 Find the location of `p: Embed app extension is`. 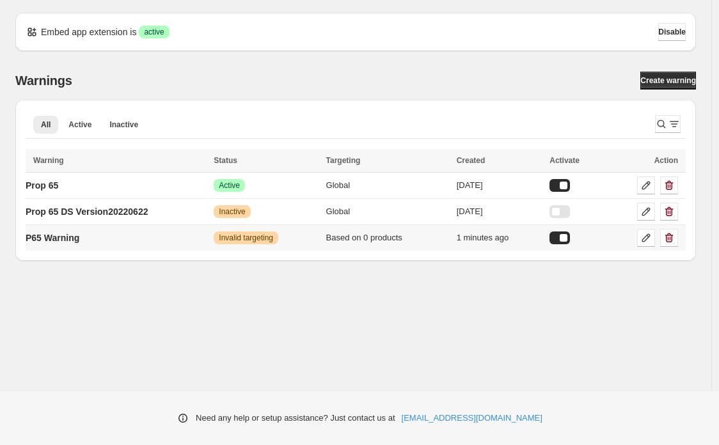

p: Embed app extension is is located at coordinates (88, 32).